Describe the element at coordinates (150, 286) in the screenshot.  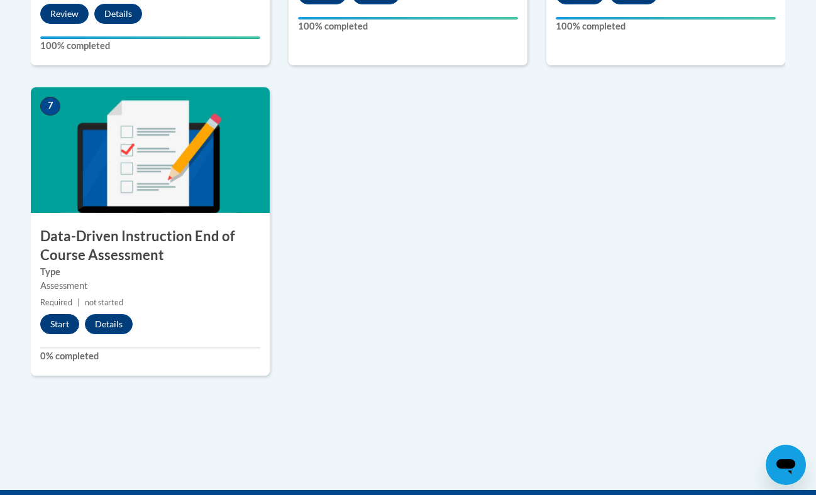
I see `div: Assessment` at that location.